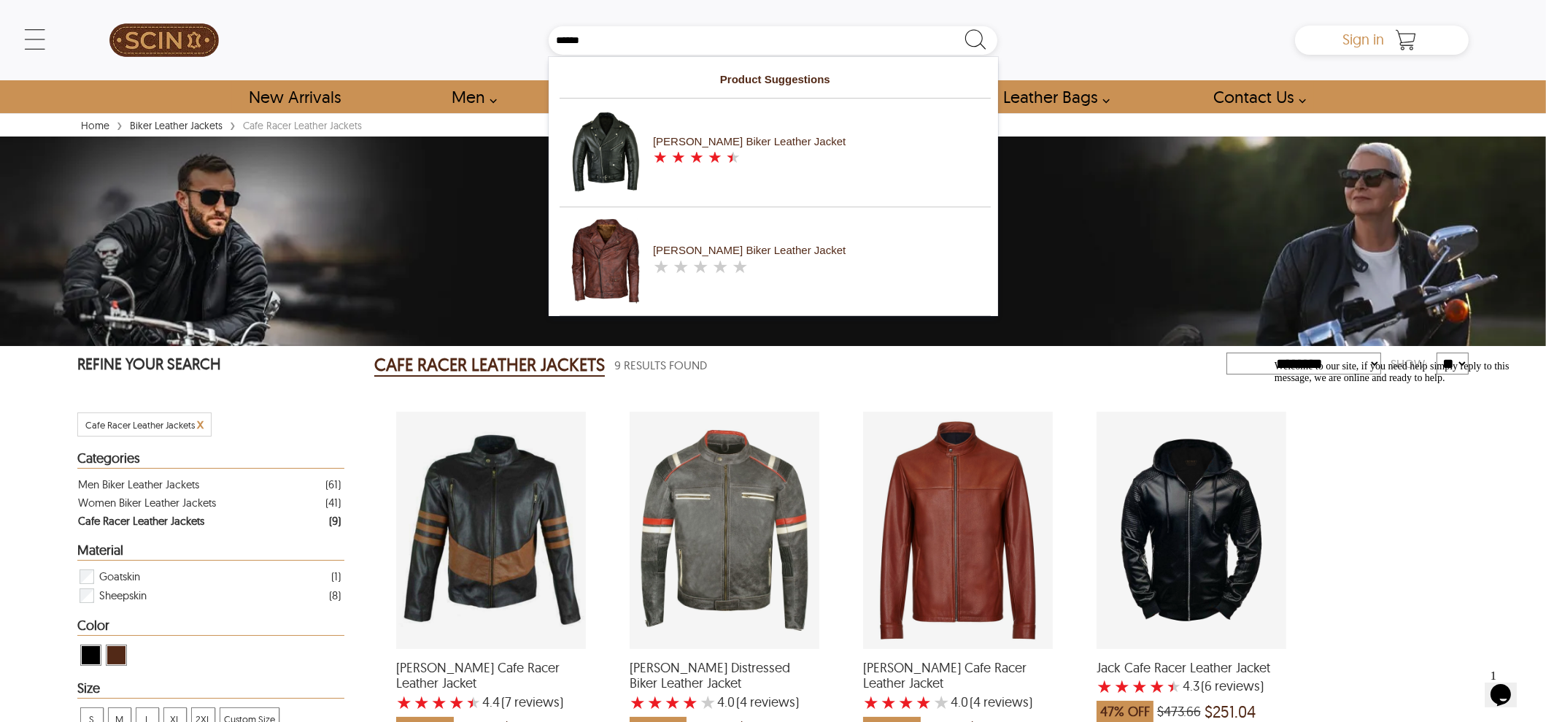 The image size is (1546, 722). What do you see at coordinates (1363, 39) in the screenshot?
I see `span: Sign in` at bounding box center [1363, 39].